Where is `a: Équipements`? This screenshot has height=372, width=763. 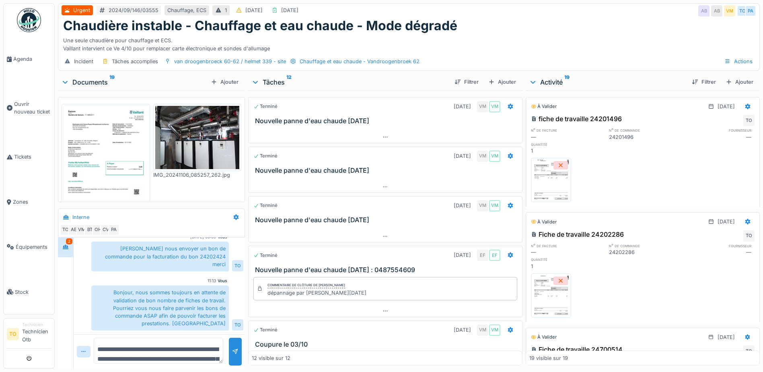 a: Équipements is located at coordinates (29, 247).